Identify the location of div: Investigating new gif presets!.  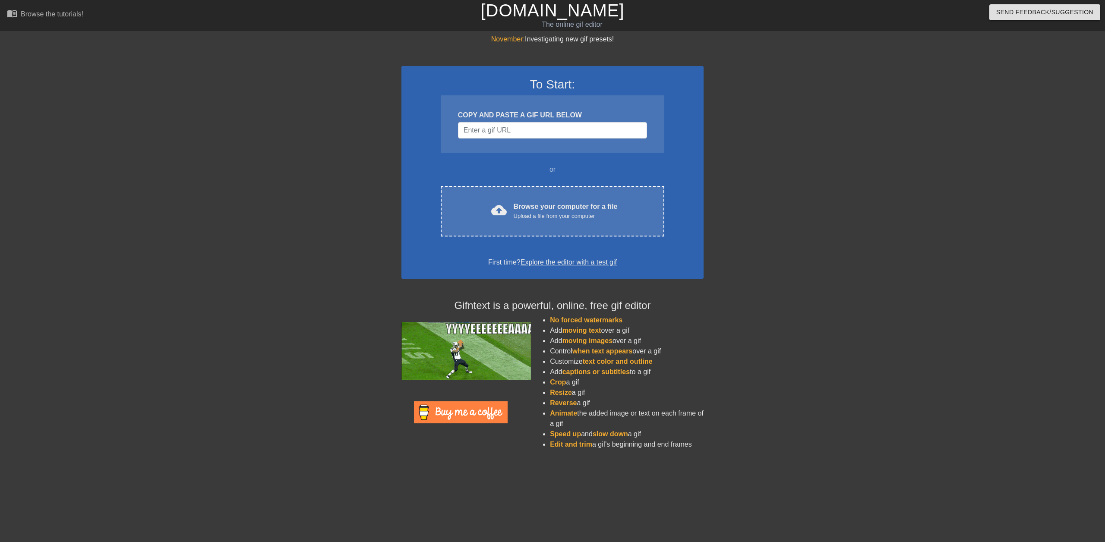
(552, 39).